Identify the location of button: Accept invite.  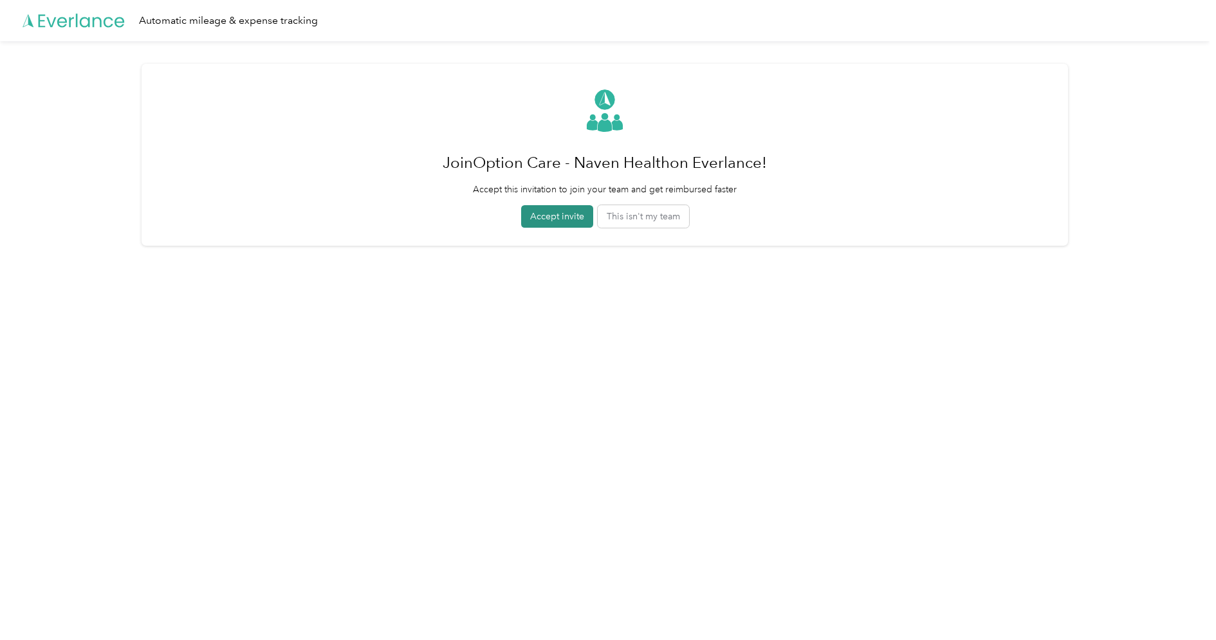
(557, 216).